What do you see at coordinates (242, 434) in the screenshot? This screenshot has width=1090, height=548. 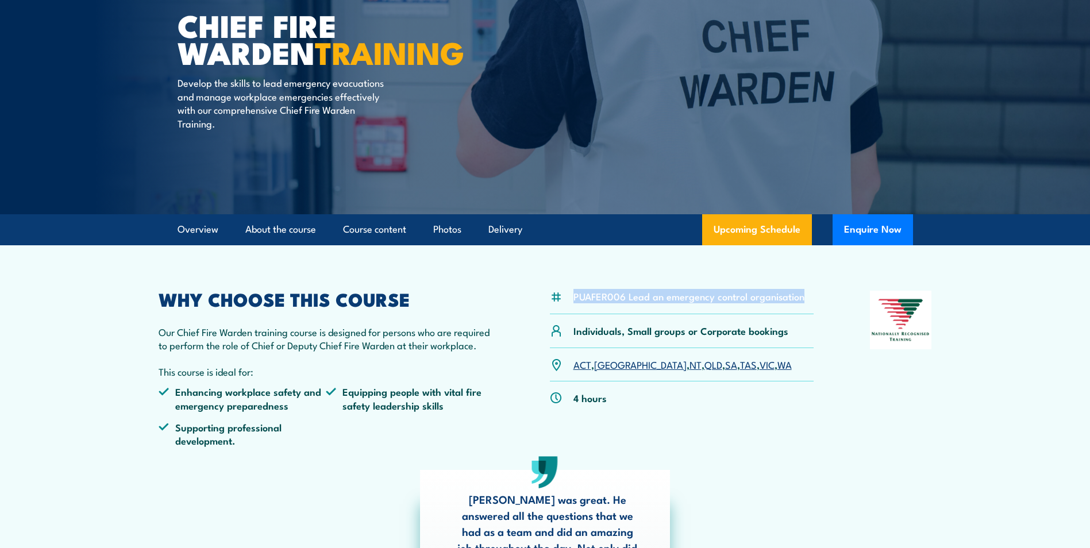 I see `li: Supporting professional development.` at bounding box center [242, 434].